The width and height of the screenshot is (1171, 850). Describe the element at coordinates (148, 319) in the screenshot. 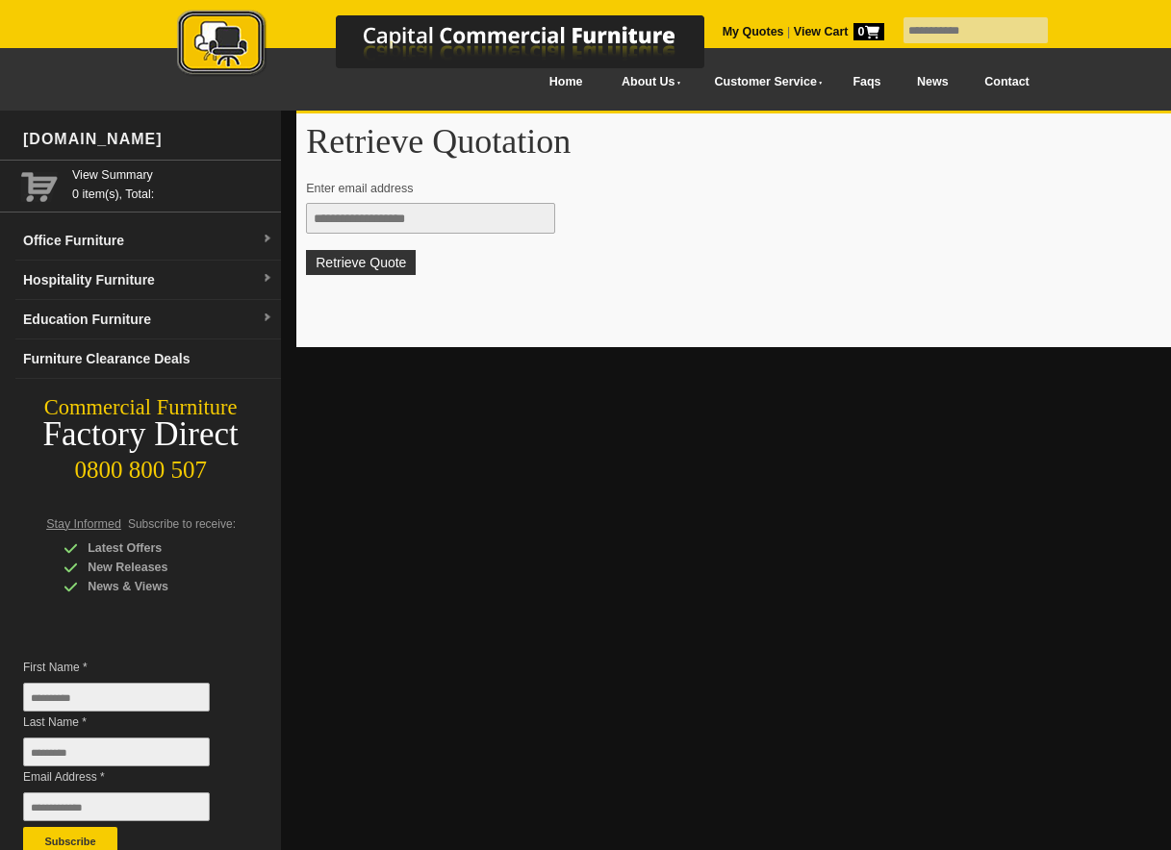

I see `a: Education Furnituredropdown` at that location.